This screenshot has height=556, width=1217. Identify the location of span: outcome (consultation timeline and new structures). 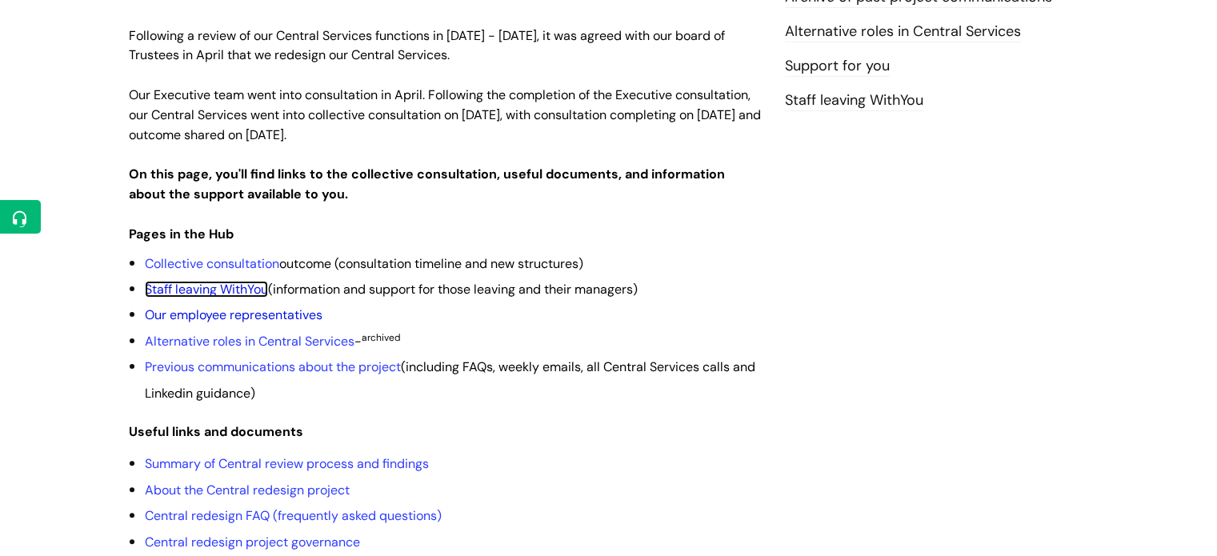
(364, 263).